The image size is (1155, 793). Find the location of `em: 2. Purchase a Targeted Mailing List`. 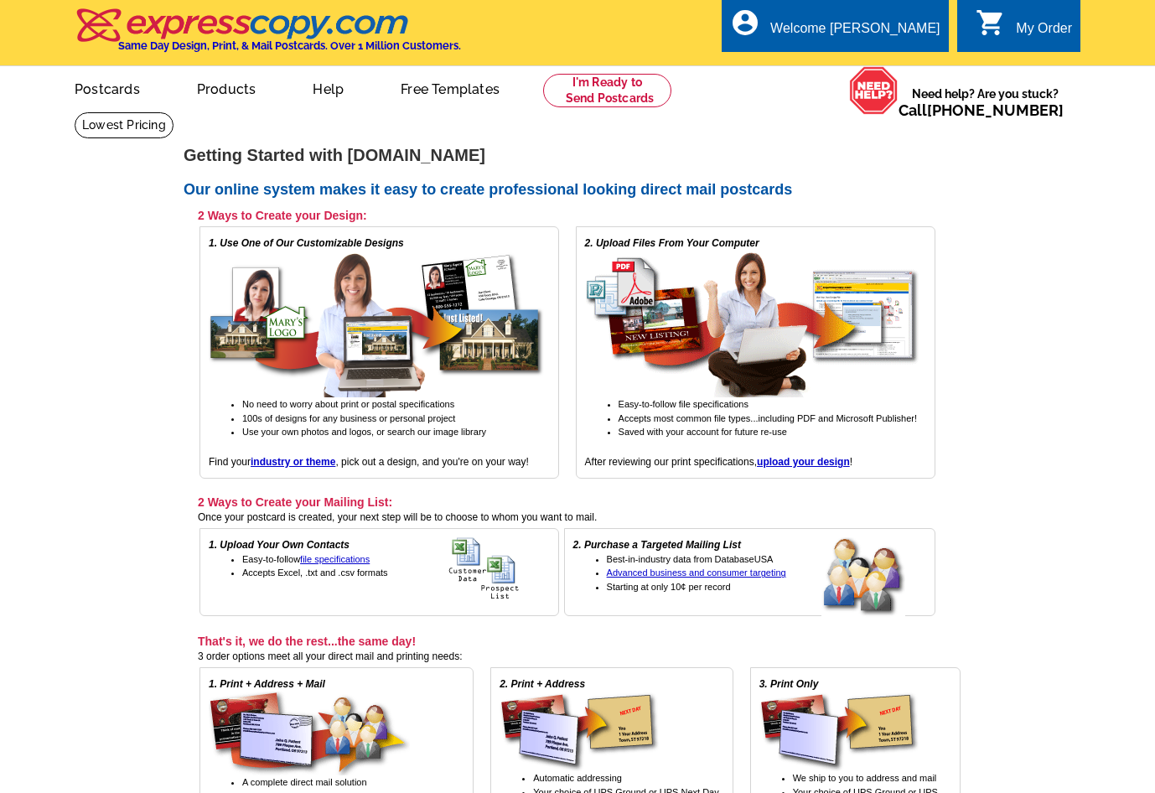

em: 2. Purchase a Targeted Mailing List is located at coordinates (657, 545).